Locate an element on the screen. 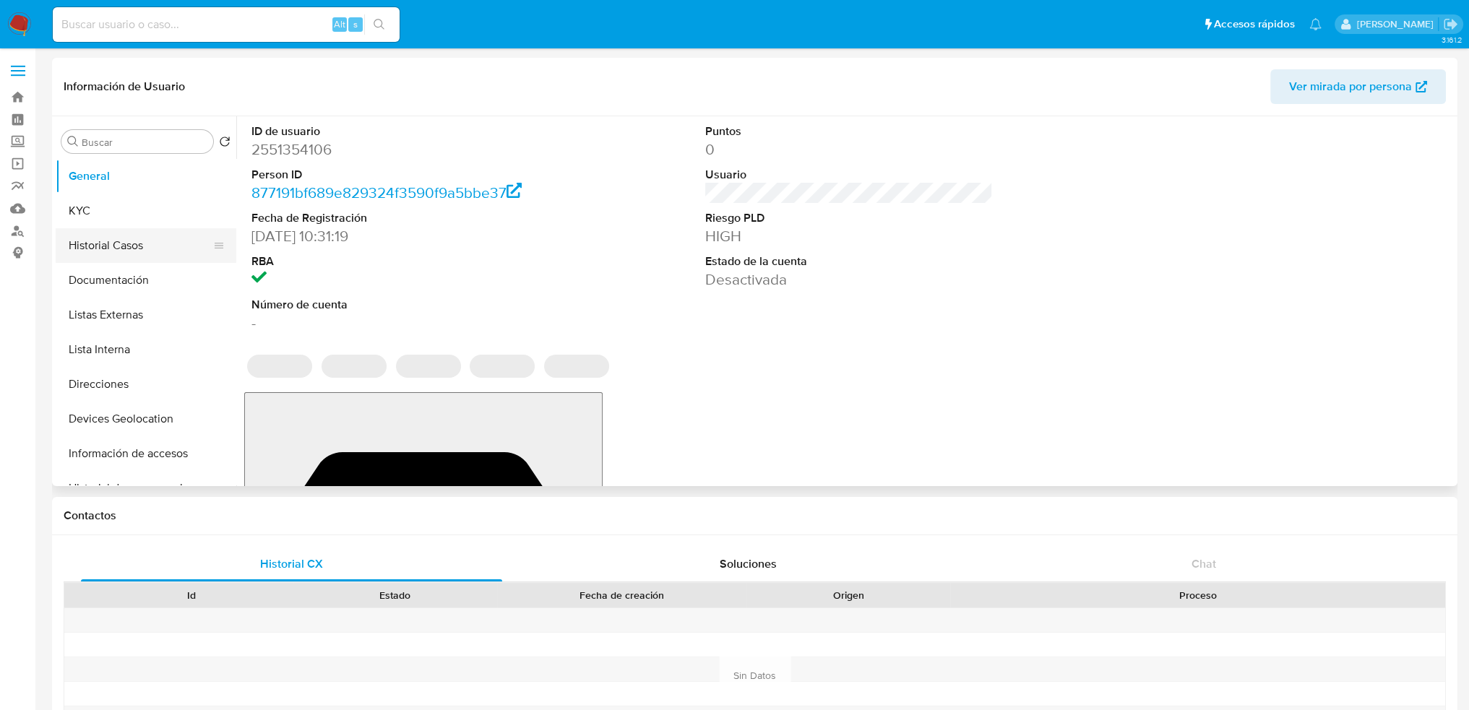 Image resolution: width=1469 pixels, height=710 pixels. dt: Estado de la cuenta is located at coordinates (849, 262).